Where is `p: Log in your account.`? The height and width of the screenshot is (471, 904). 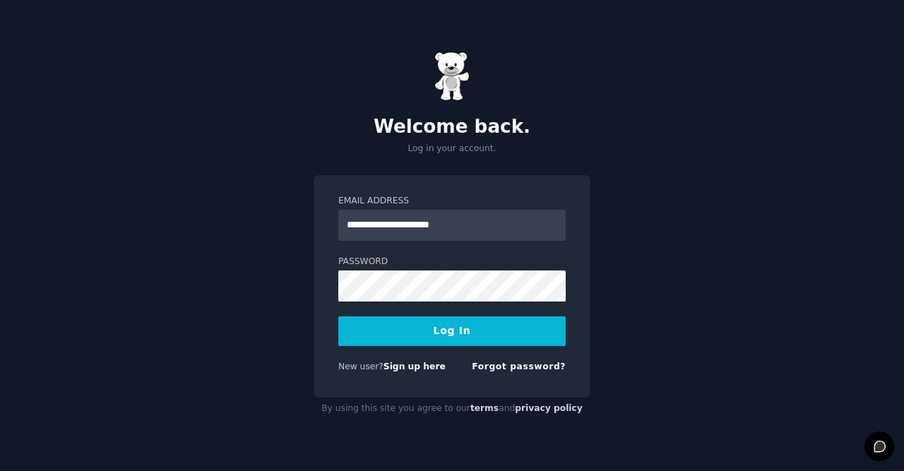
p: Log in your account. is located at coordinates (452, 149).